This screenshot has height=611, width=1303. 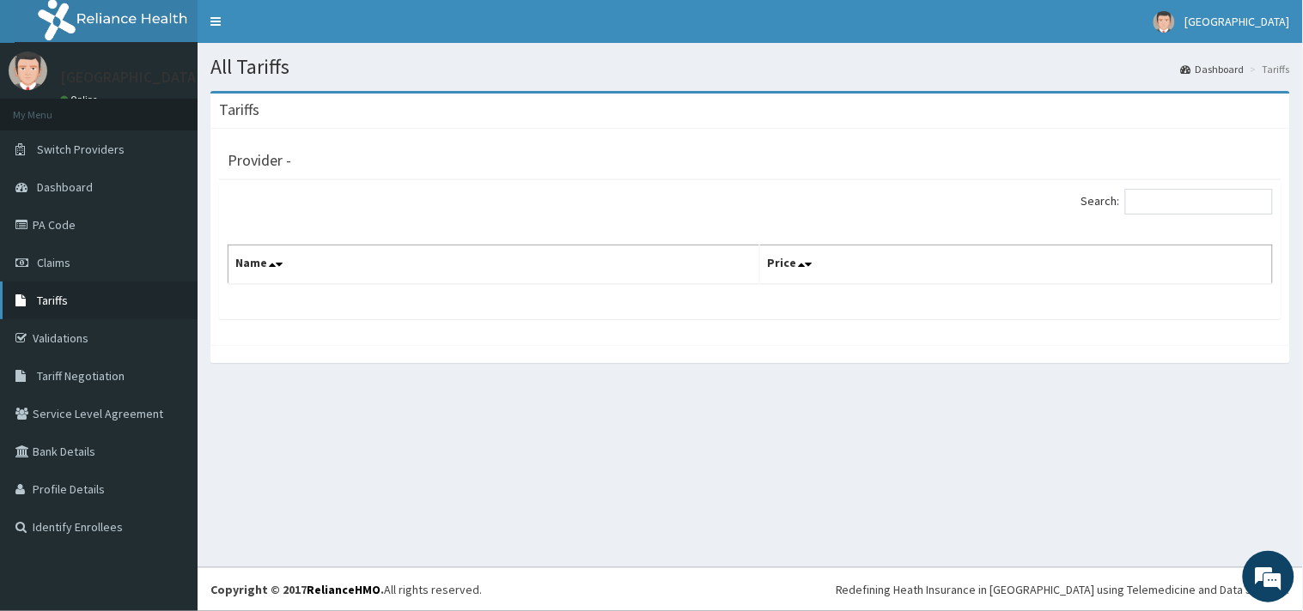 I want to click on textarea: Type your message and hit 'Enter', so click(x=167, y=449).